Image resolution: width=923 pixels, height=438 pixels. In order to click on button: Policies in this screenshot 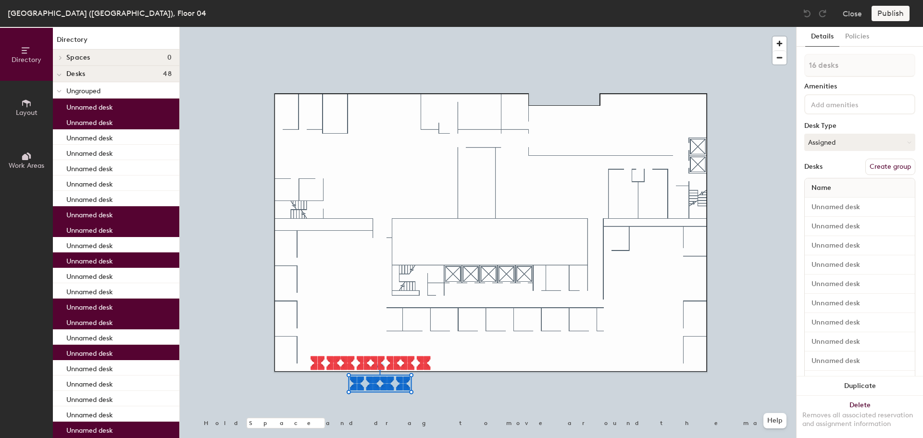, I will do `click(857, 37)`.